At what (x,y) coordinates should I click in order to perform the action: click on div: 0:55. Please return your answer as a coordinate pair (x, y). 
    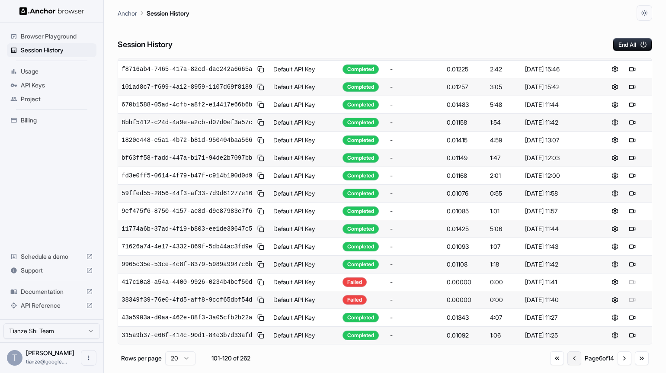
    Looking at the image, I should click on (504, 193).